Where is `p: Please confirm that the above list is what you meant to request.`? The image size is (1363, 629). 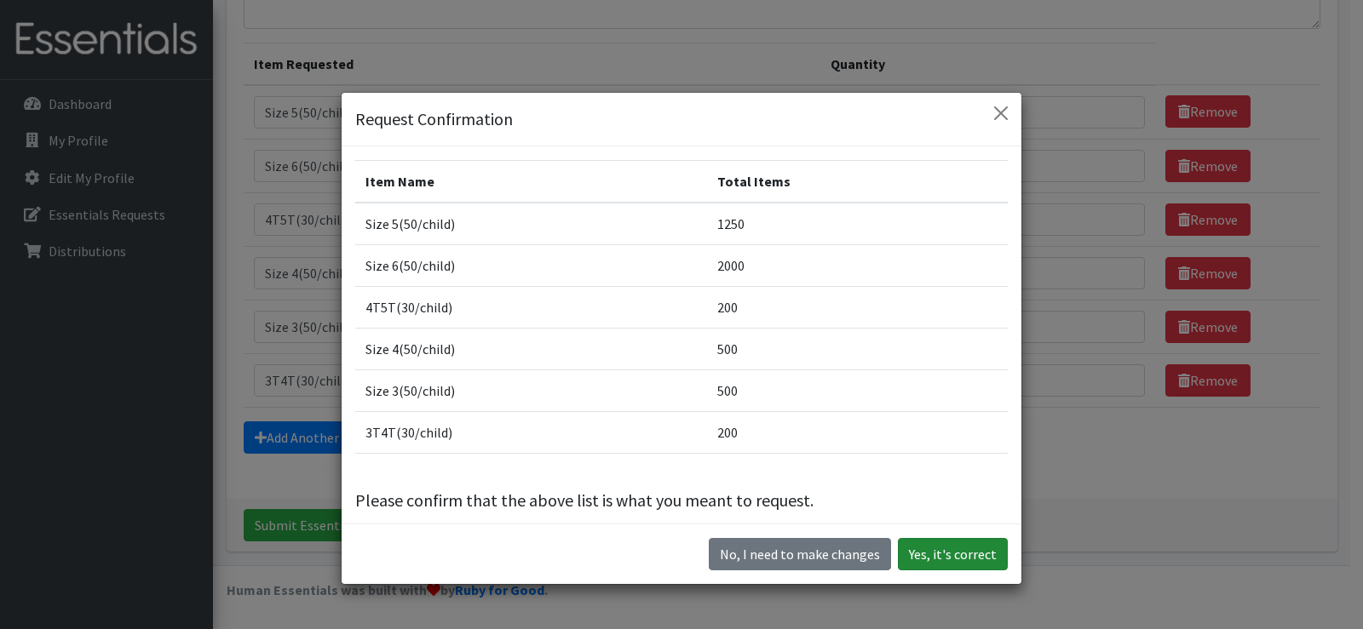 p: Please confirm that the above list is what you meant to request. is located at coordinates (681, 501).